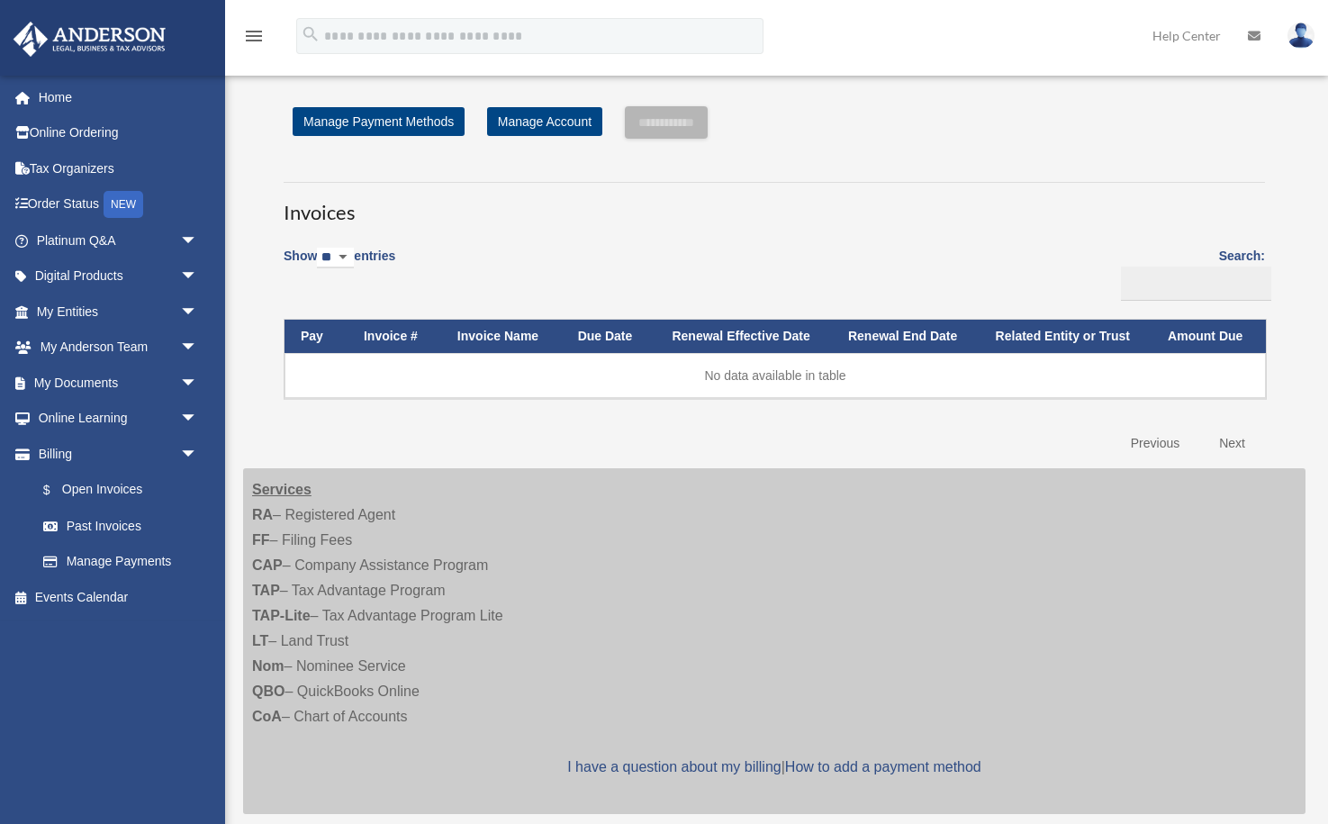 This screenshot has height=824, width=1328. What do you see at coordinates (119, 312) in the screenshot?
I see `a: My Entitiesarrow_drop_down` at bounding box center [119, 312].